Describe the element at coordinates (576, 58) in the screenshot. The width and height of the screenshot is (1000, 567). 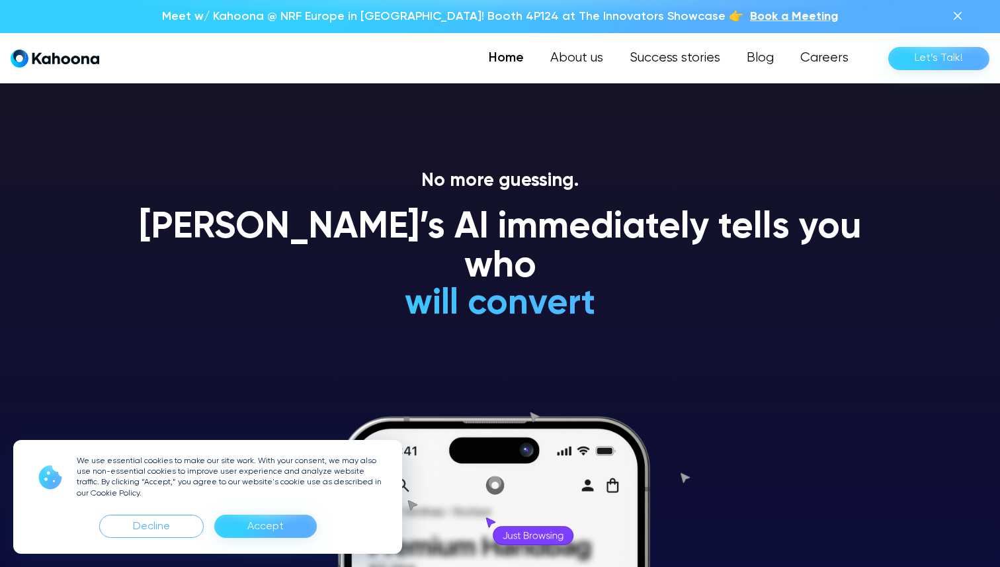
I see `a: About us` at that location.